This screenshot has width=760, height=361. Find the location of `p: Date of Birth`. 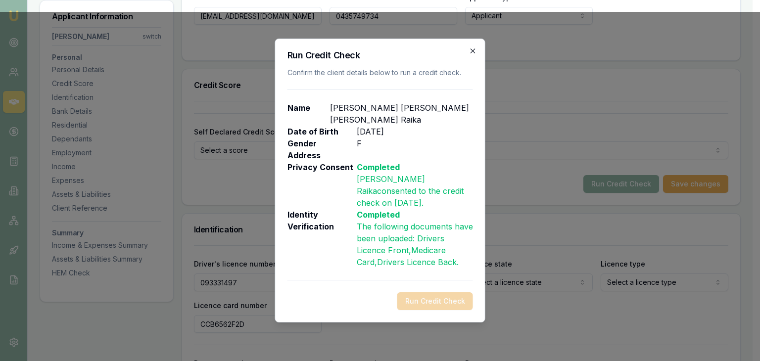

p: Date of Birth is located at coordinates (322, 132).